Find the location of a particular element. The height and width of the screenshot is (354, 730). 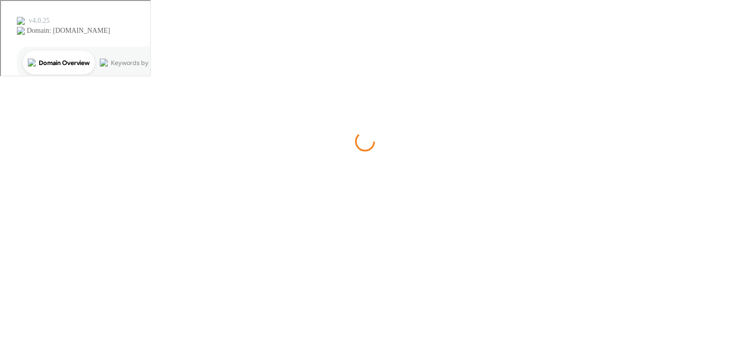

div: Domain Overview is located at coordinates (63, 62).